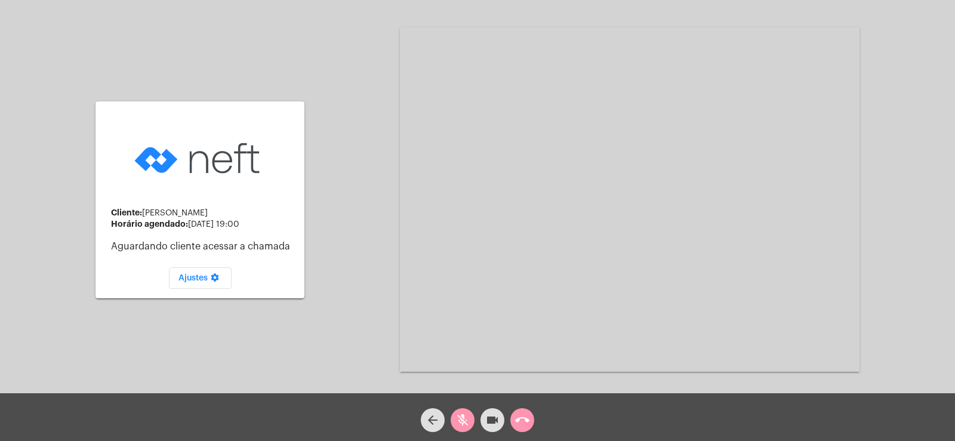 The image size is (955, 441). What do you see at coordinates (523, 420) in the screenshot?
I see `mat-icon: call_end` at bounding box center [523, 420].